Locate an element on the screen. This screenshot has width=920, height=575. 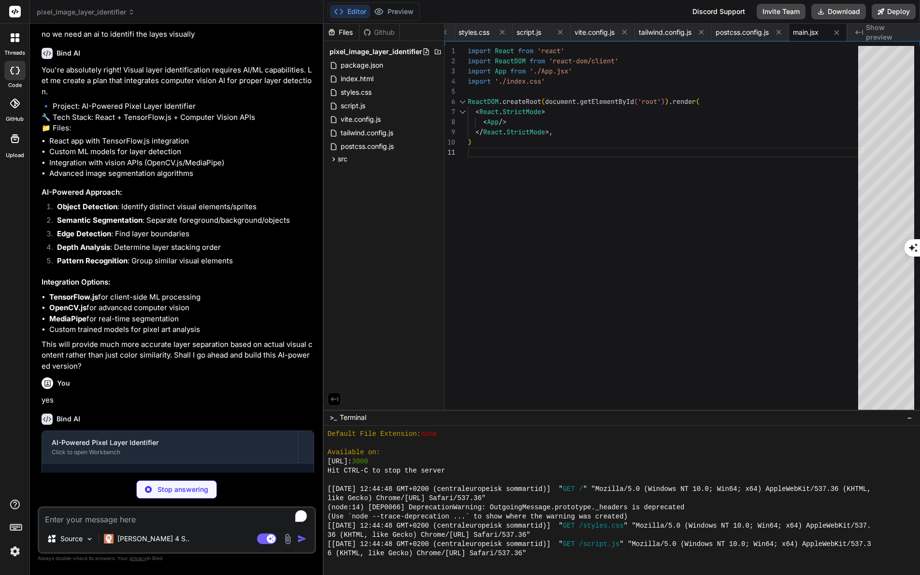
div: 8 is located at coordinates (450, 122).